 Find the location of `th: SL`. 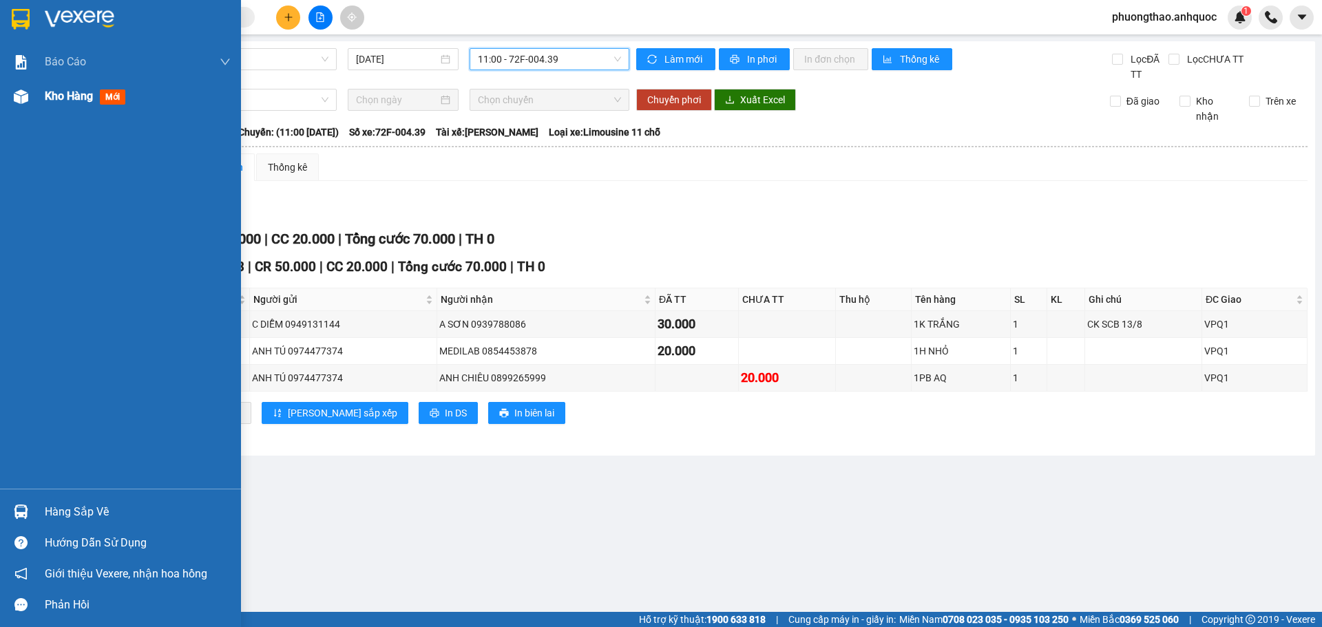

th: SL is located at coordinates (1028, 299).